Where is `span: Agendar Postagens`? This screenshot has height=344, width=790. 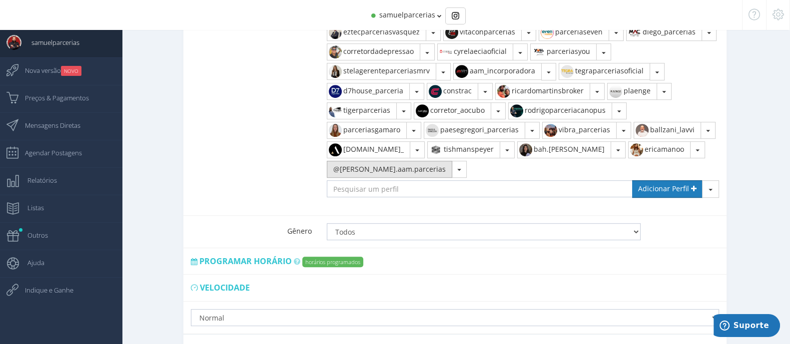
span: Agendar Postagens is located at coordinates (48, 153).